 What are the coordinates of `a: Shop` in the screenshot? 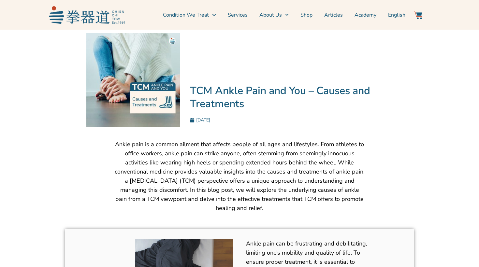 It's located at (306, 15).